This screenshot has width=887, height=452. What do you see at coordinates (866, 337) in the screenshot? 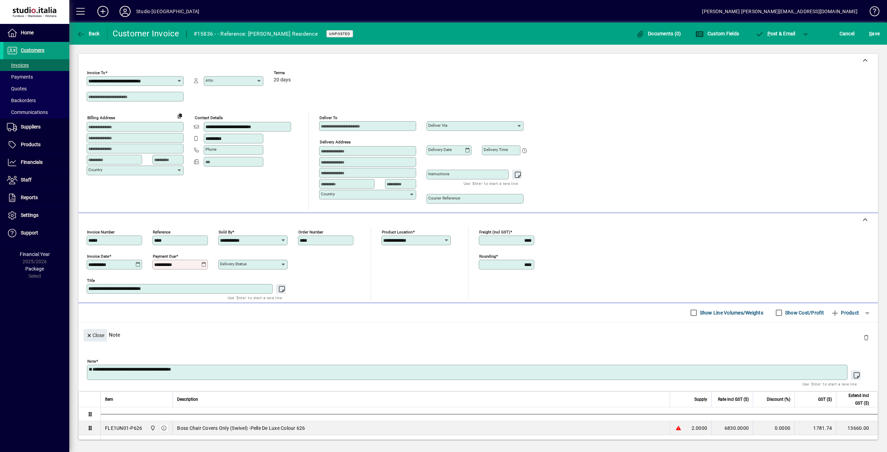
I see `app-page-header-button: Delete` at bounding box center [866, 337].